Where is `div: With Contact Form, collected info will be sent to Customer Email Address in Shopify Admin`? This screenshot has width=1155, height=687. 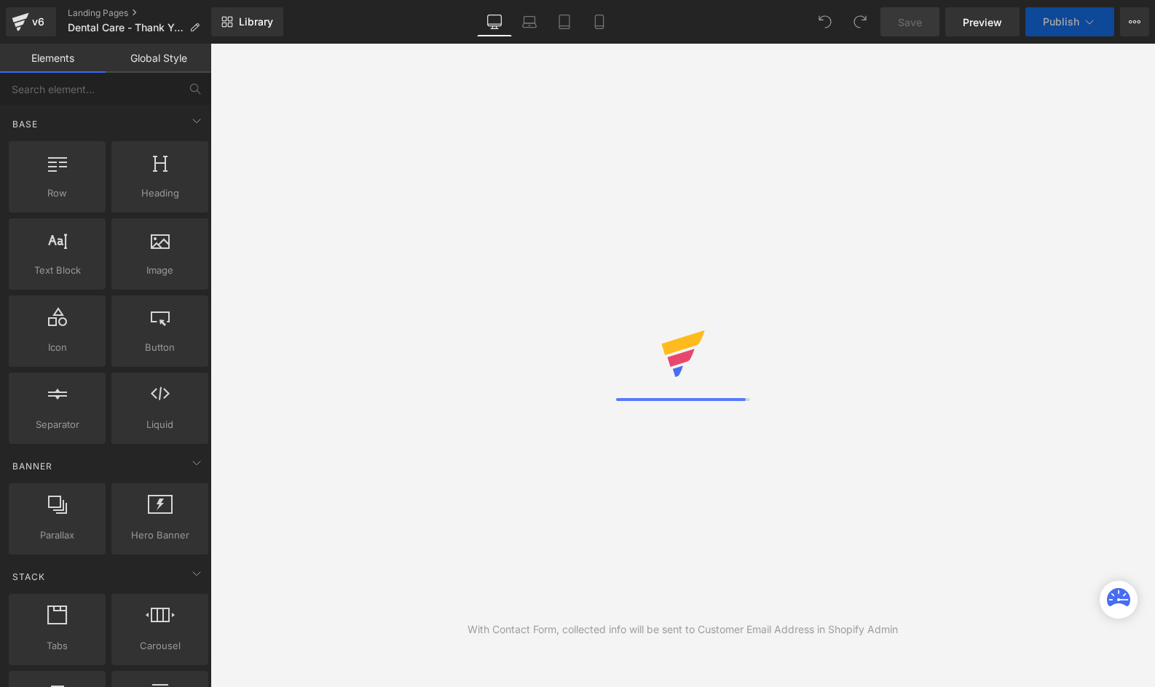
div: With Contact Form, collected info will be sent to Customer Email Address in Shopify Admin is located at coordinates (682, 630).